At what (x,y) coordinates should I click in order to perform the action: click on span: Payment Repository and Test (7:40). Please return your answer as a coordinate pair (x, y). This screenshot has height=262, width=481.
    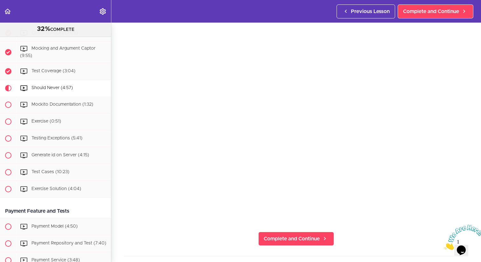
    Looking at the image, I should click on (69, 243).